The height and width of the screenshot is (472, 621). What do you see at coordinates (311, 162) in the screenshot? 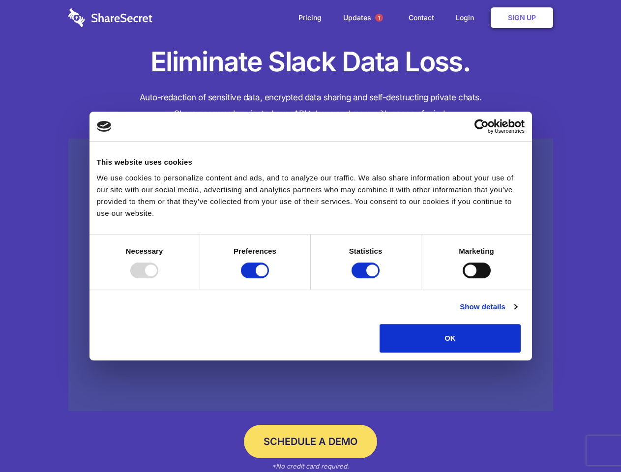
I see `div: This website uses cookies` at bounding box center [311, 162].